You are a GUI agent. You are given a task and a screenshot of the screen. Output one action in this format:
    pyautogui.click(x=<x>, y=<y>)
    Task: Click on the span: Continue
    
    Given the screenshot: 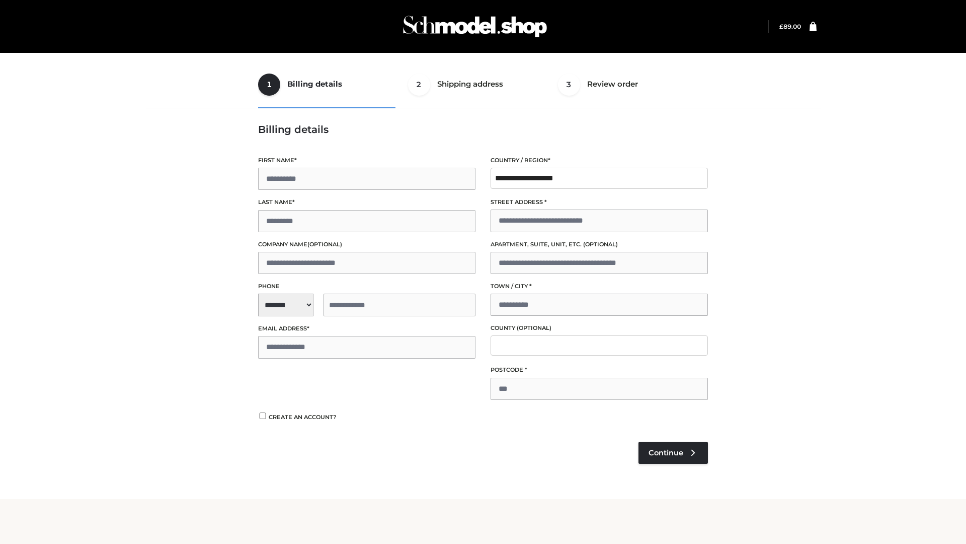 What is the action you would take?
    pyautogui.click(x=666, y=453)
    